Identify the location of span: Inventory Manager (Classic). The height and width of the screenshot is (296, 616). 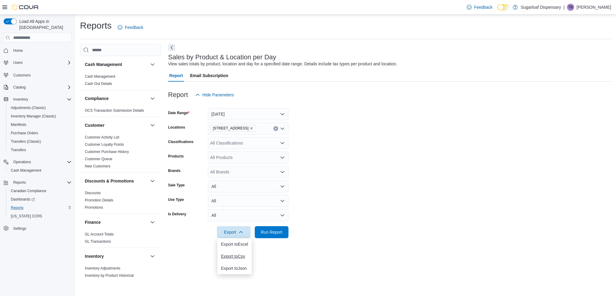
(33, 116).